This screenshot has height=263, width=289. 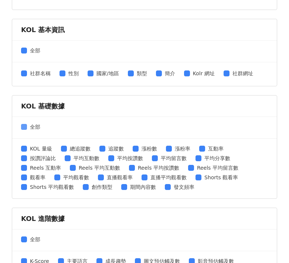 I want to click on span: 漲粉數, so click(x=149, y=149).